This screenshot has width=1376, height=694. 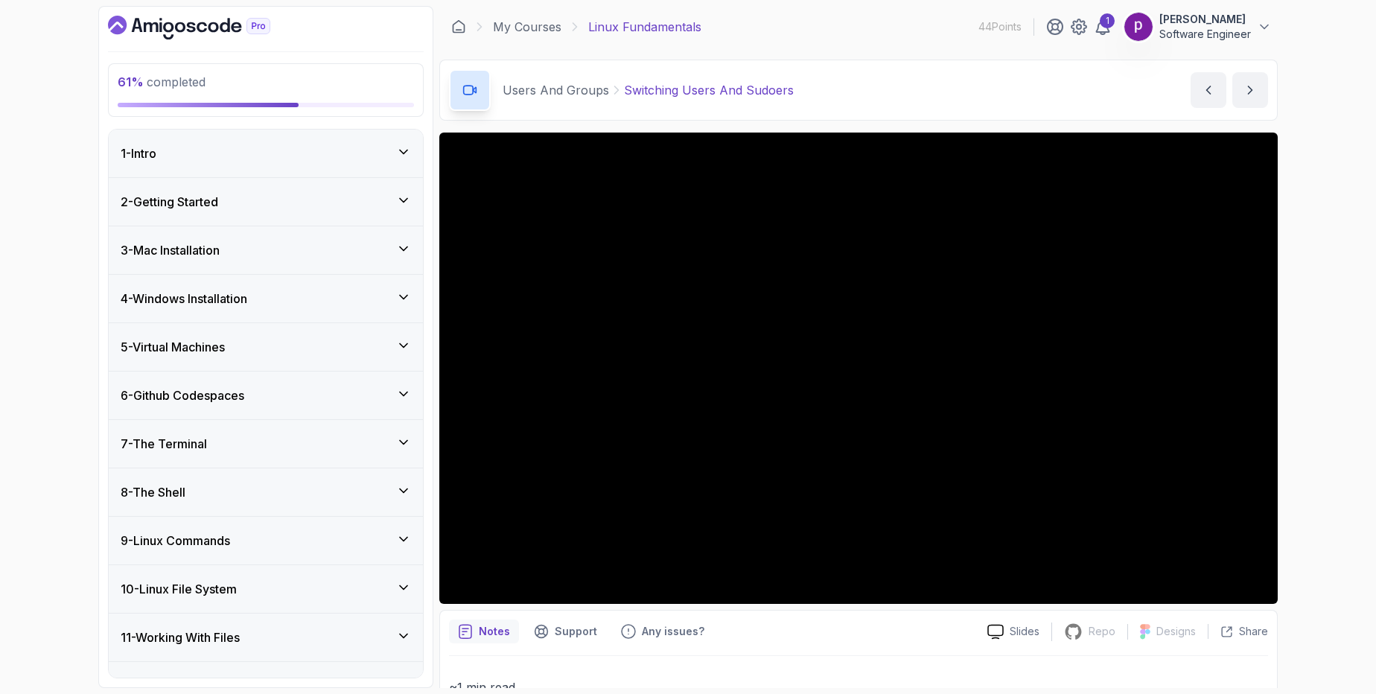 What do you see at coordinates (266, 250) in the screenshot?
I see `button: 3-Mac Installation` at bounding box center [266, 250].